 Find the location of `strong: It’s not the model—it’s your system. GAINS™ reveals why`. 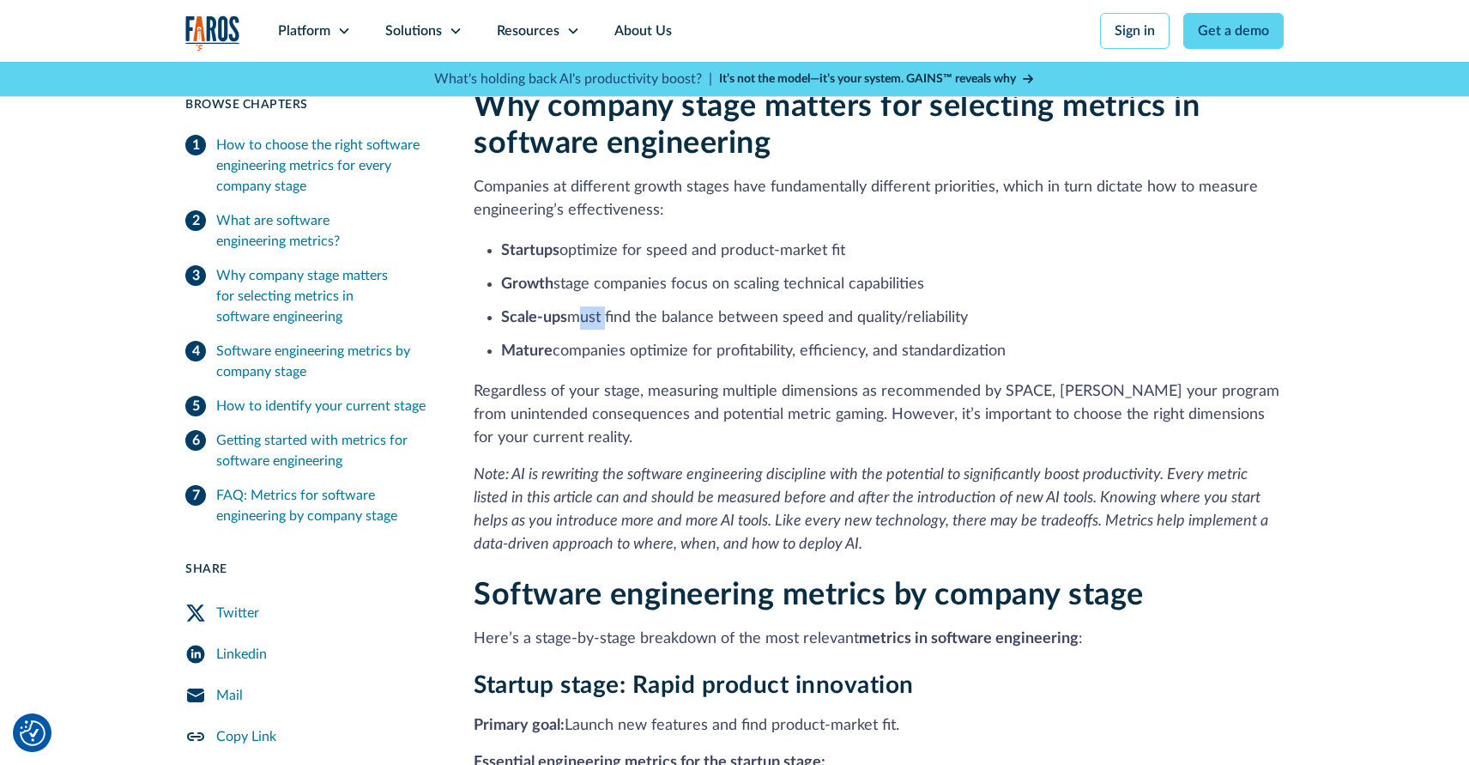

strong: It’s not the model—it’s your system. GAINS™ reveals why is located at coordinates (868, 79).